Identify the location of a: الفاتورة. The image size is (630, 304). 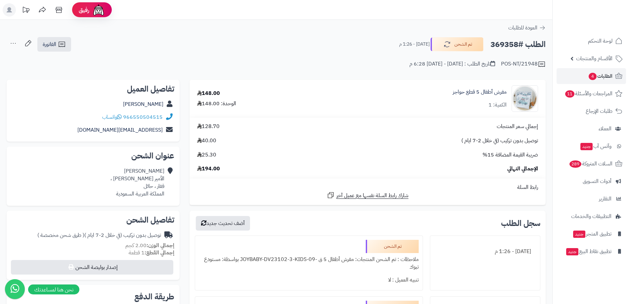
(54, 44).